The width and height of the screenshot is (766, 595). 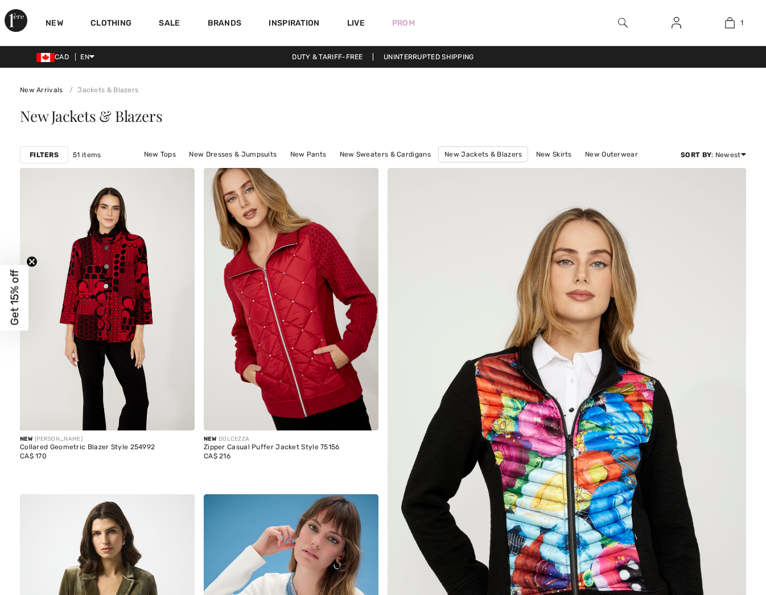 I want to click on img: Canadian Dollar, so click(x=46, y=58).